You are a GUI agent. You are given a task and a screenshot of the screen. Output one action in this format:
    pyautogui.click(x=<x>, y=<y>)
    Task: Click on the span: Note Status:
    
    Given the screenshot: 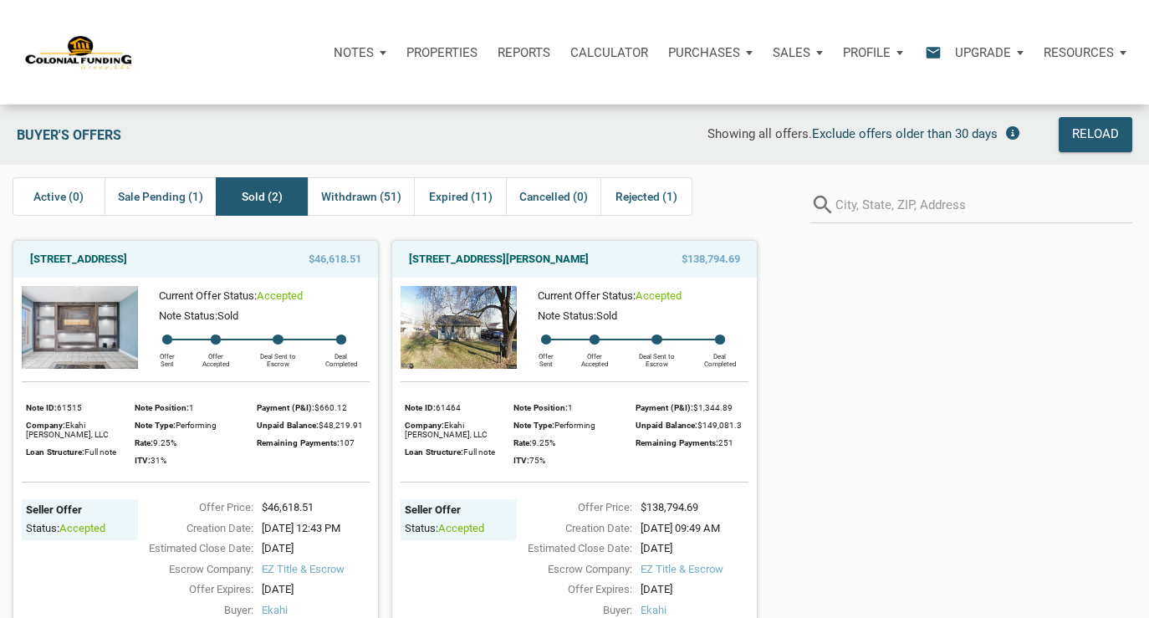 What is the action you would take?
    pyautogui.click(x=188, y=315)
    